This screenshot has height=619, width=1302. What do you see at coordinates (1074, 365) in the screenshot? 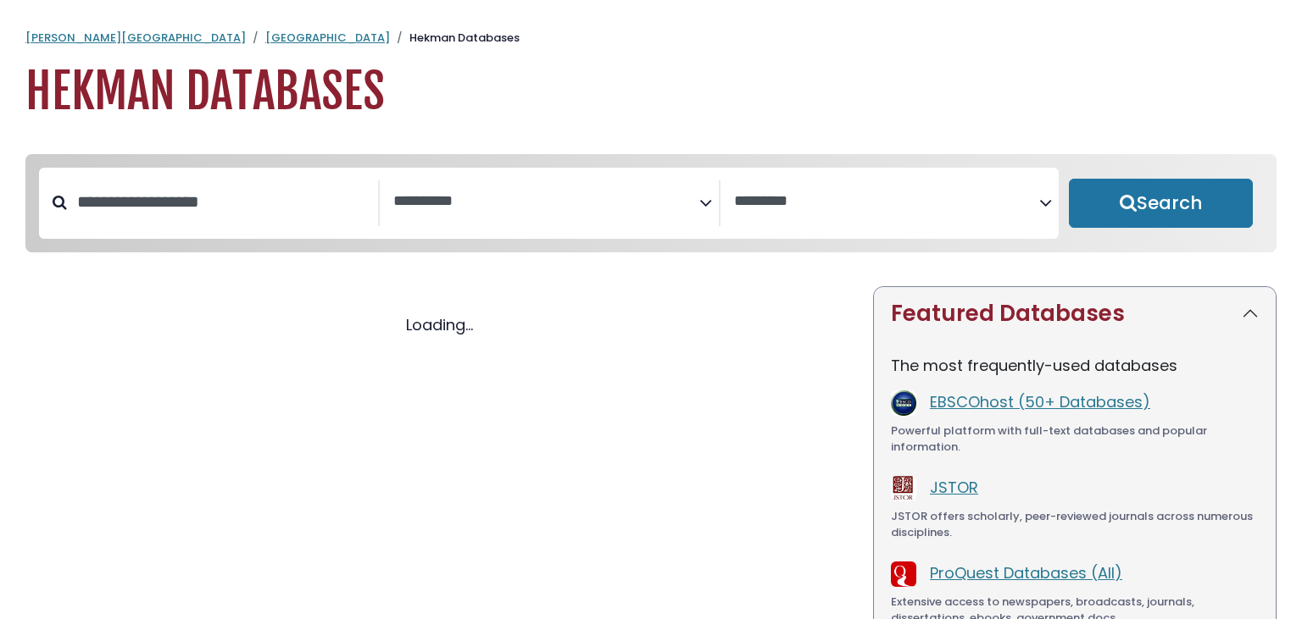
I see `p: The most frequently-used databases` at bounding box center [1074, 365].